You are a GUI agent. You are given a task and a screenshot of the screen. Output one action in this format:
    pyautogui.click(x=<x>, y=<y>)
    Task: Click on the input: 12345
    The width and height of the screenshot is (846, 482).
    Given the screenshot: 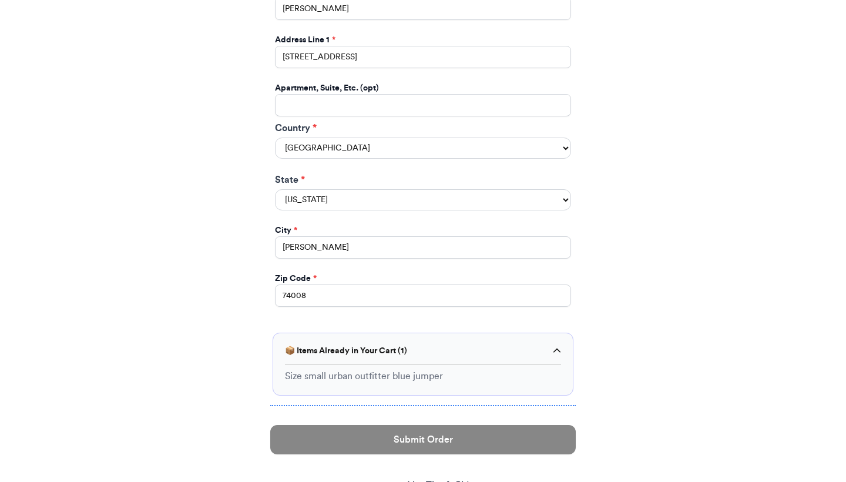 What is the action you would take?
    pyautogui.click(x=423, y=295)
    